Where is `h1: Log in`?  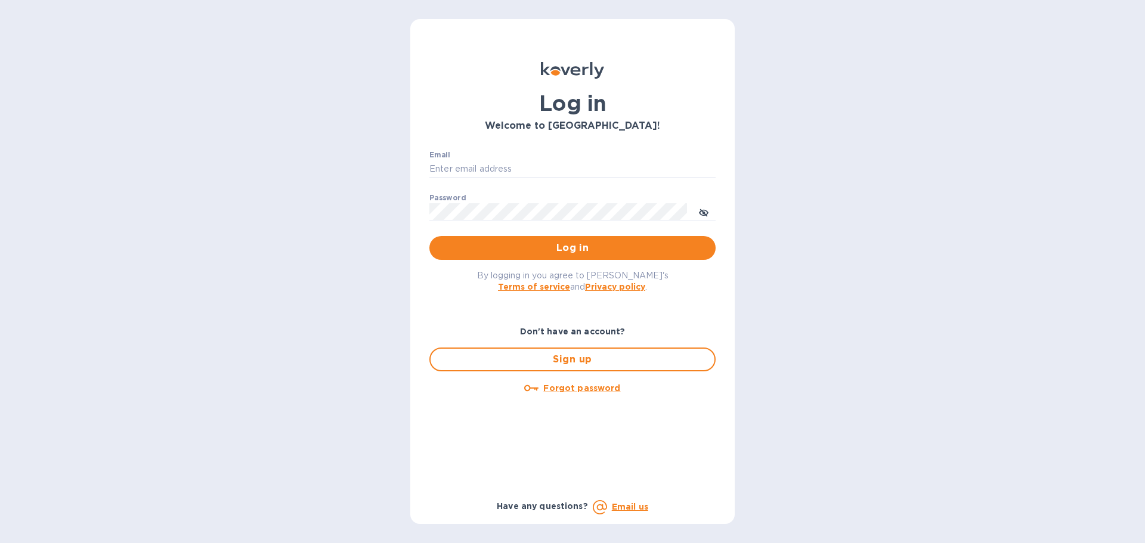
h1: Log in is located at coordinates (572, 103).